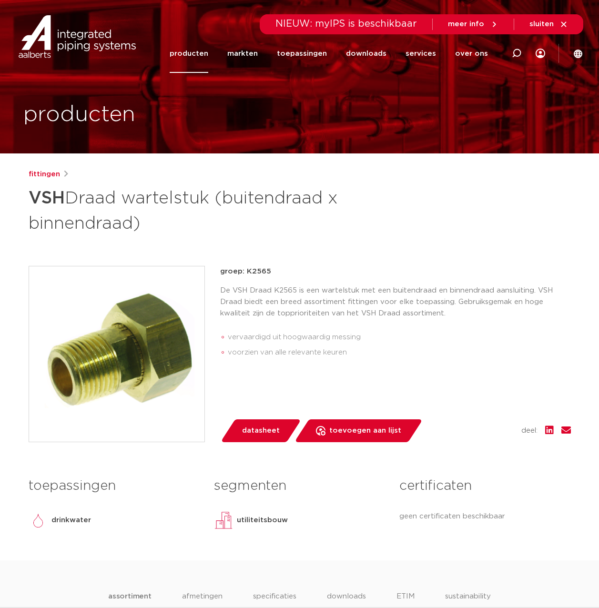 This screenshot has height=608, width=599. What do you see at coordinates (366, 53) in the screenshot?
I see `a: downloads` at bounding box center [366, 53].